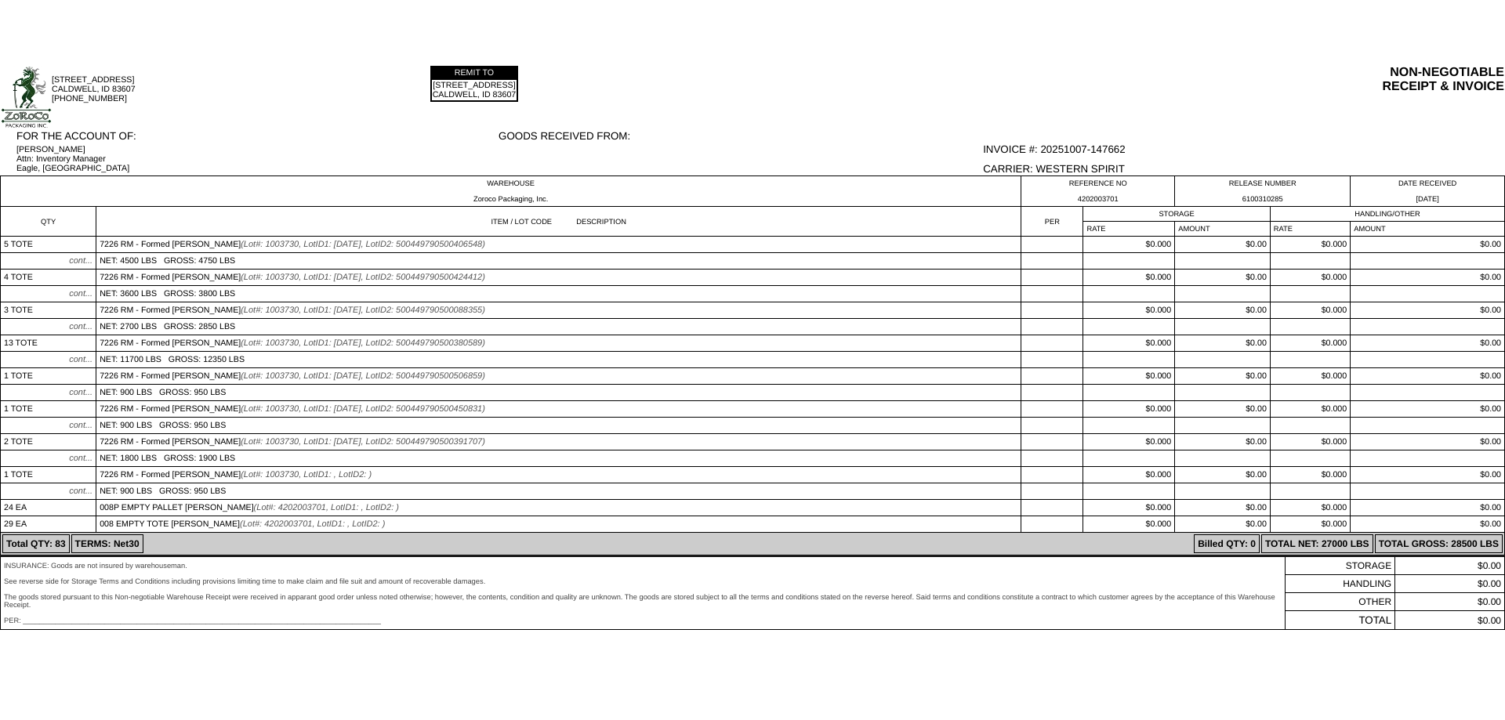 The width and height of the screenshot is (1505, 720). What do you see at coordinates (36, 544) in the screenshot?
I see `td: Total QTY: 83` at bounding box center [36, 544].